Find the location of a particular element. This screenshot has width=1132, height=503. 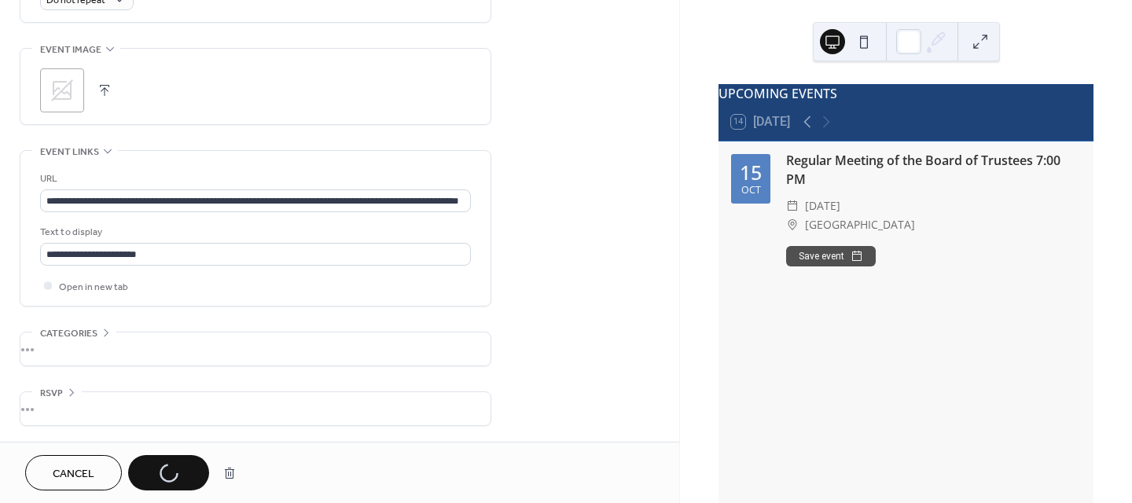

button: Save event is located at coordinates (831, 256).